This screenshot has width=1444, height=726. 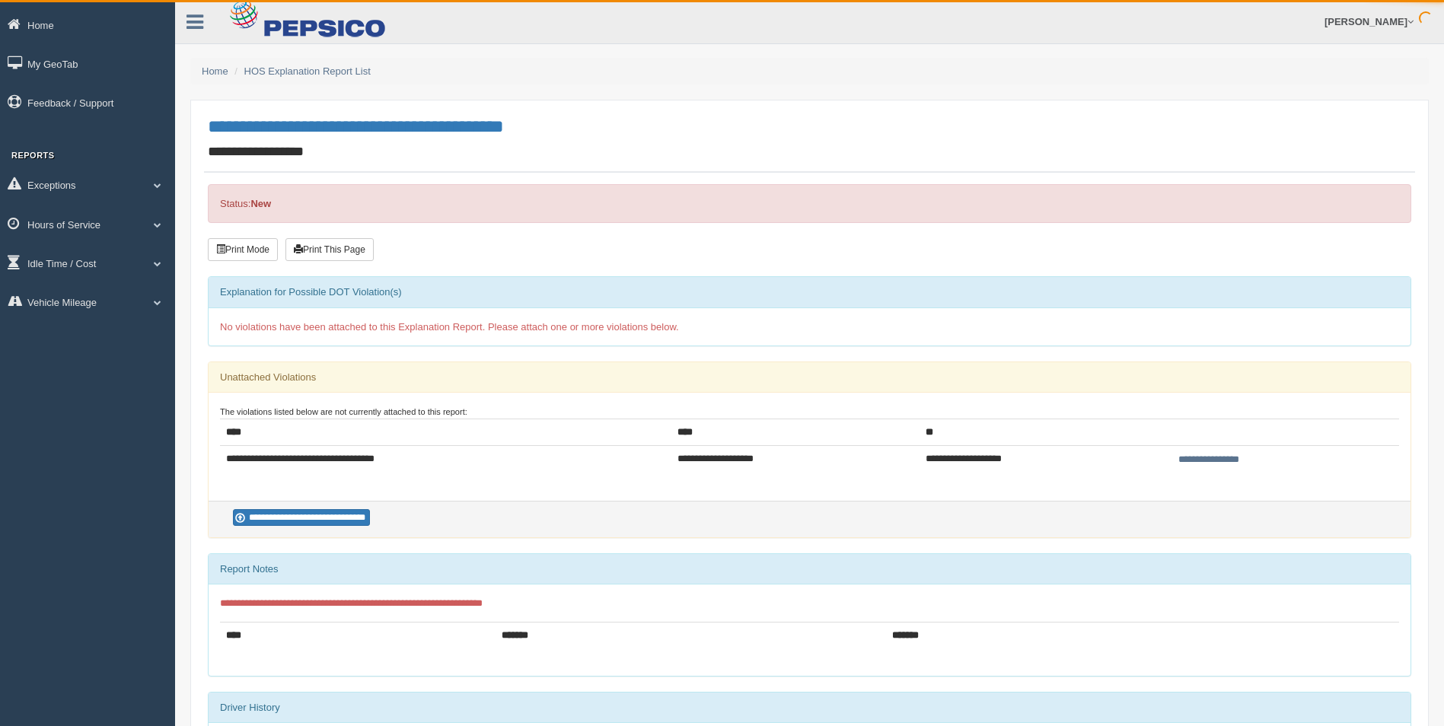 I want to click on div: Driver History, so click(x=809, y=708).